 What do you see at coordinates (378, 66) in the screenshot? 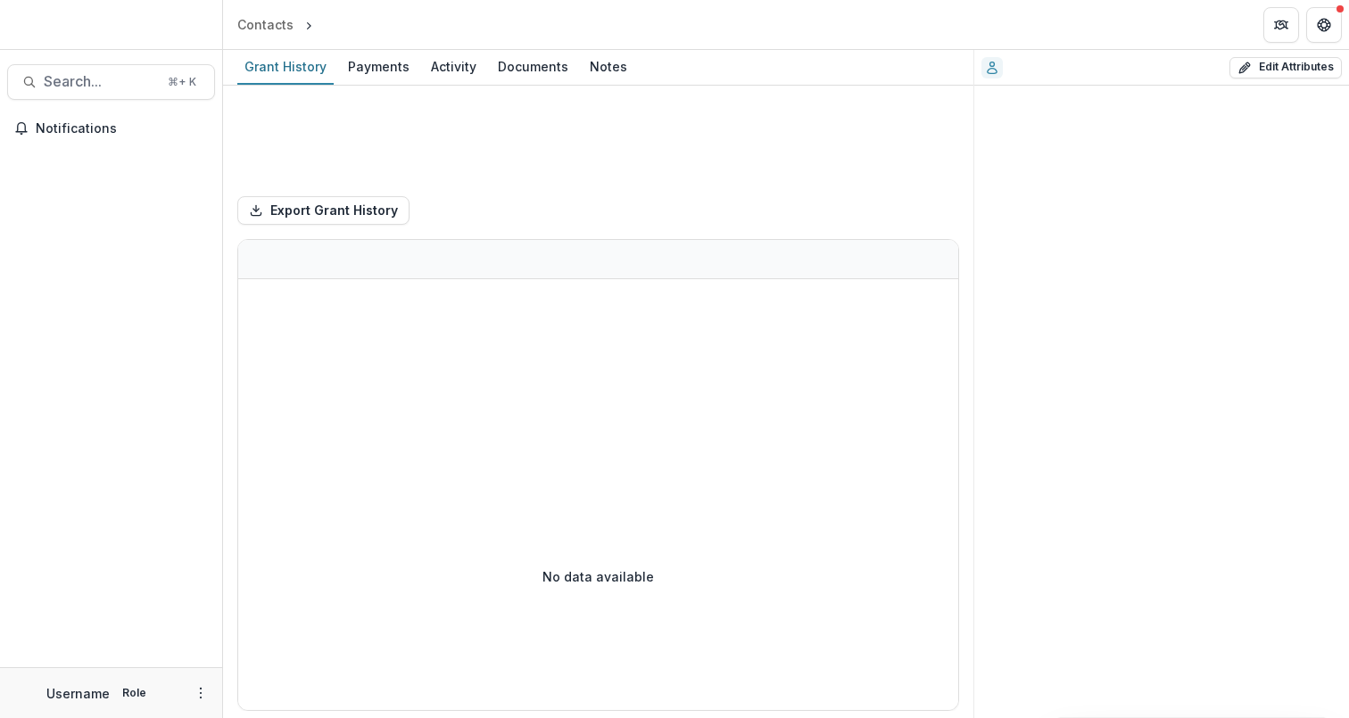
I see `div: Payments` at bounding box center [378, 66].